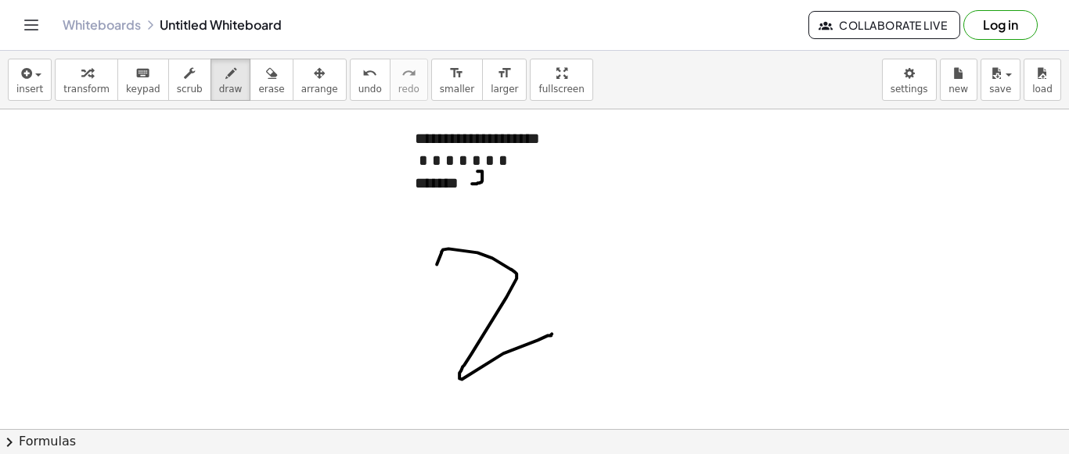 This screenshot has height=454, width=1069. I want to click on span: keypad, so click(143, 89).